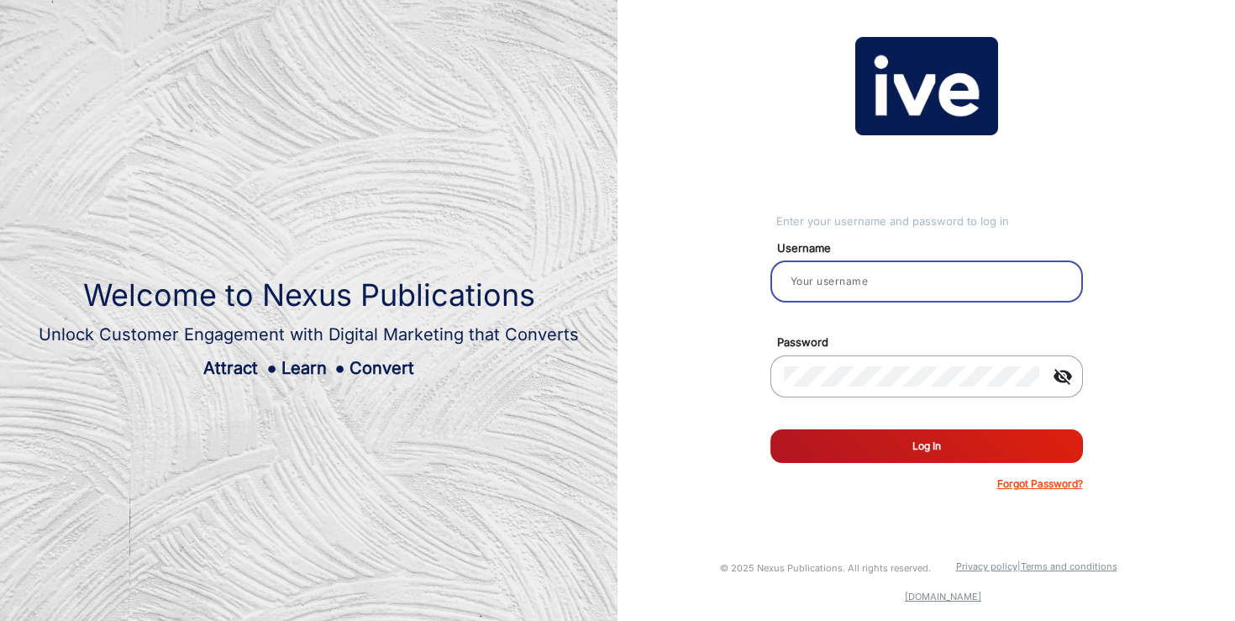 The height and width of the screenshot is (621, 1235). I want to click on p: Forgot Password?, so click(1040, 484).